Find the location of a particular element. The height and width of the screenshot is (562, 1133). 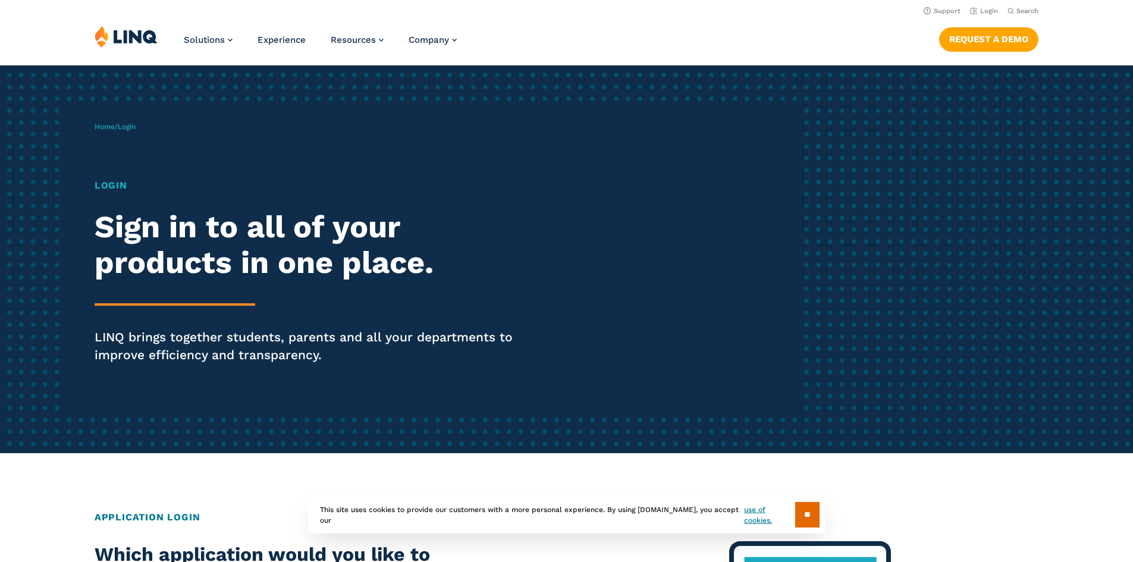

button: Open Search Bar is located at coordinates (1023, 11).